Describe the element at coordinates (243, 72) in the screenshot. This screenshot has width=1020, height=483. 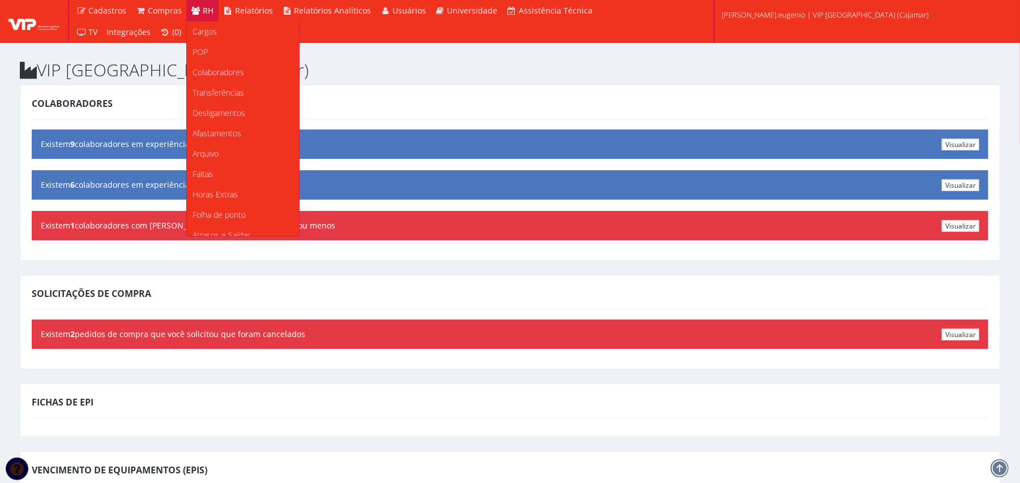
I see `a: Colaboradores` at that location.